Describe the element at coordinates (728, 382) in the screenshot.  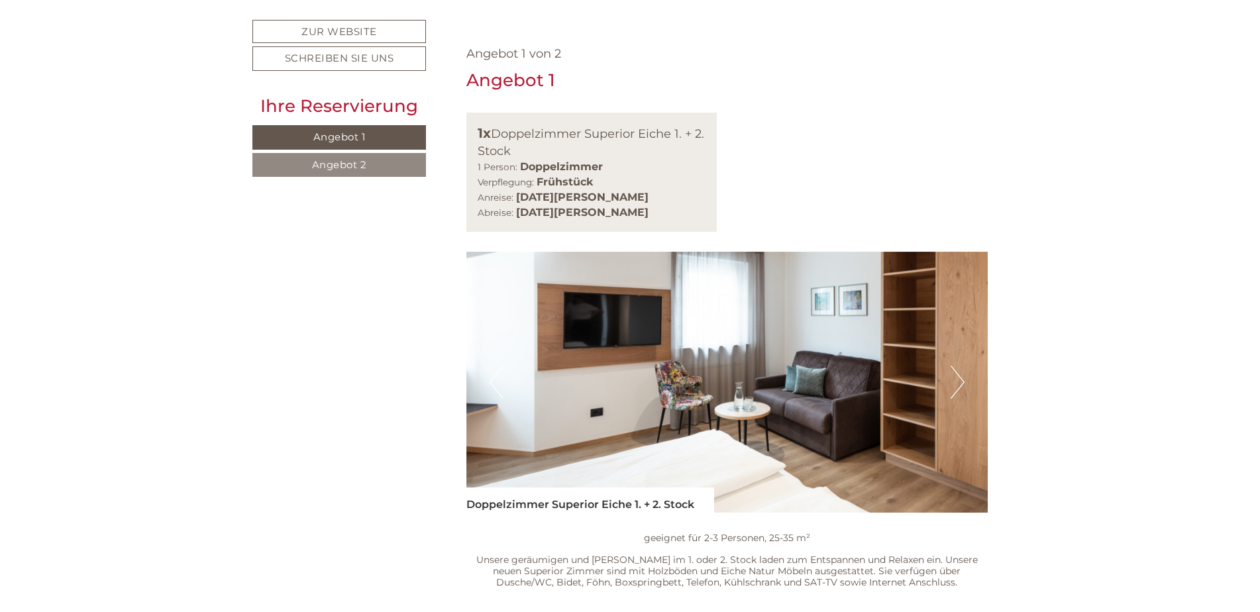
I see `img: image` at that location.